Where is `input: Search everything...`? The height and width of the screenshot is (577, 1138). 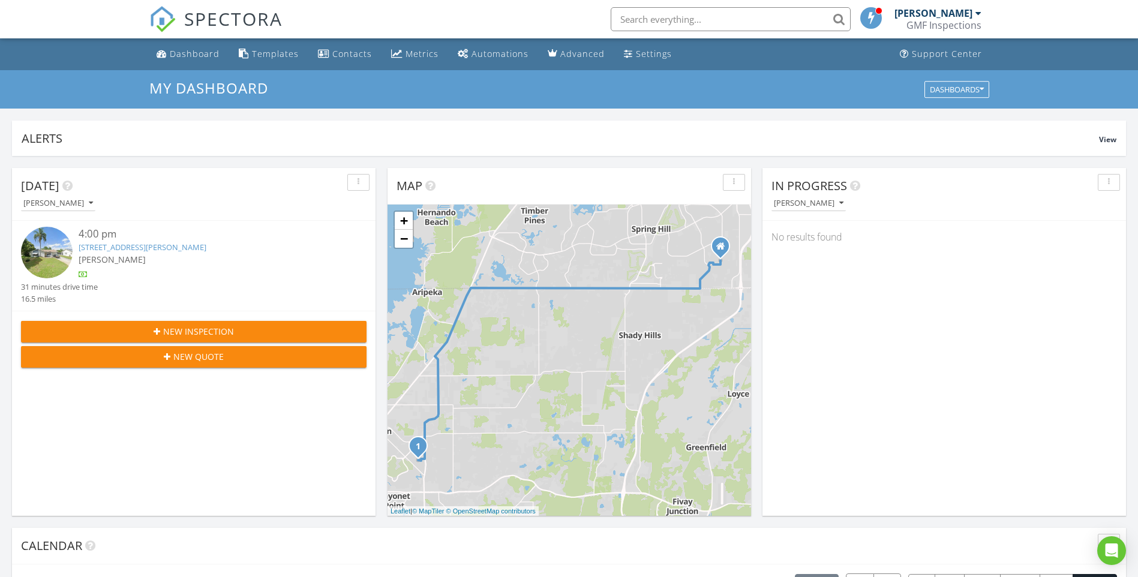
input: Search everything... is located at coordinates (731, 19).